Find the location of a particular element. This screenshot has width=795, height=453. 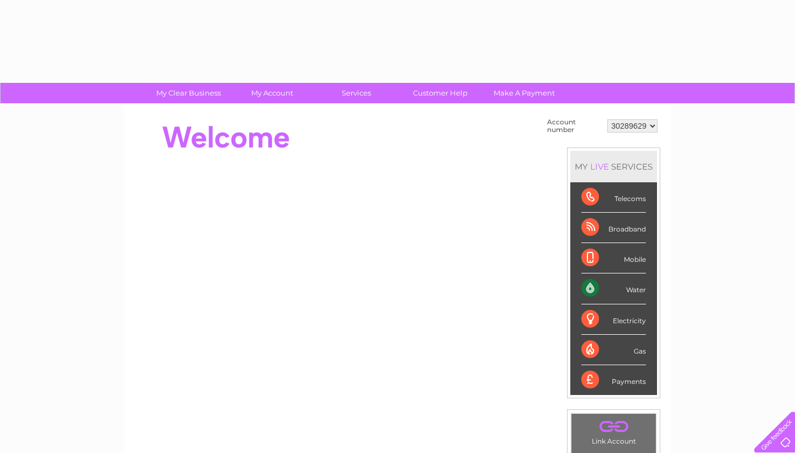

a: Make A Payment is located at coordinates (524, 93).